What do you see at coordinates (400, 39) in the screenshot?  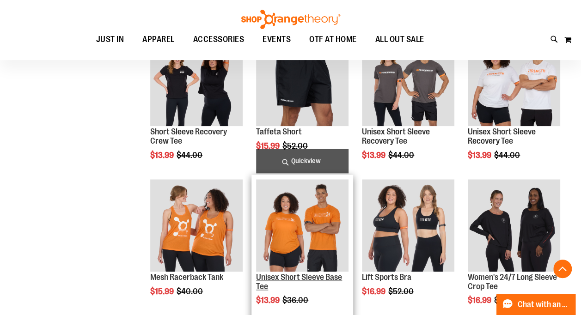 I see `span: ALL OUT SALE` at bounding box center [400, 39].